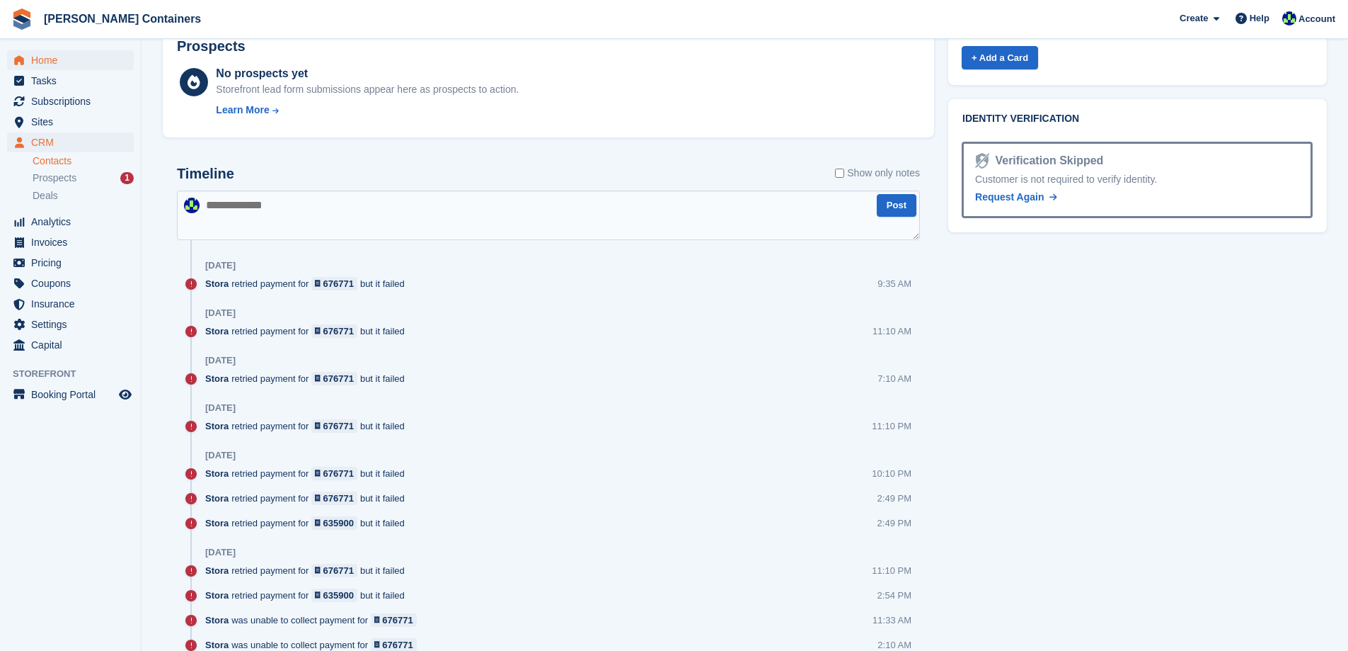 The width and height of the screenshot is (1348, 651). Describe the element at coordinates (895, 595) in the screenshot. I see `div: 2:54 PM` at that location.